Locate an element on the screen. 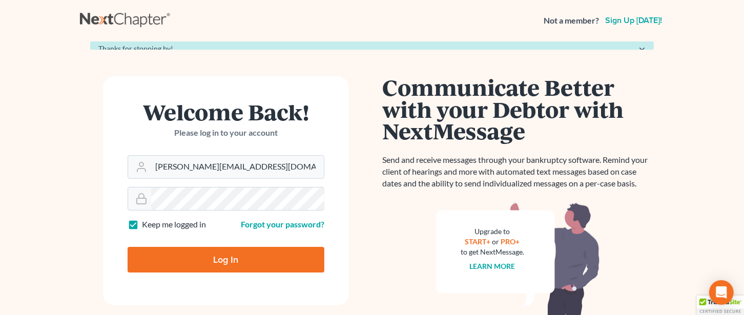 This screenshot has width=744, height=315. p: Please log in to your account is located at coordinates (226, 133).